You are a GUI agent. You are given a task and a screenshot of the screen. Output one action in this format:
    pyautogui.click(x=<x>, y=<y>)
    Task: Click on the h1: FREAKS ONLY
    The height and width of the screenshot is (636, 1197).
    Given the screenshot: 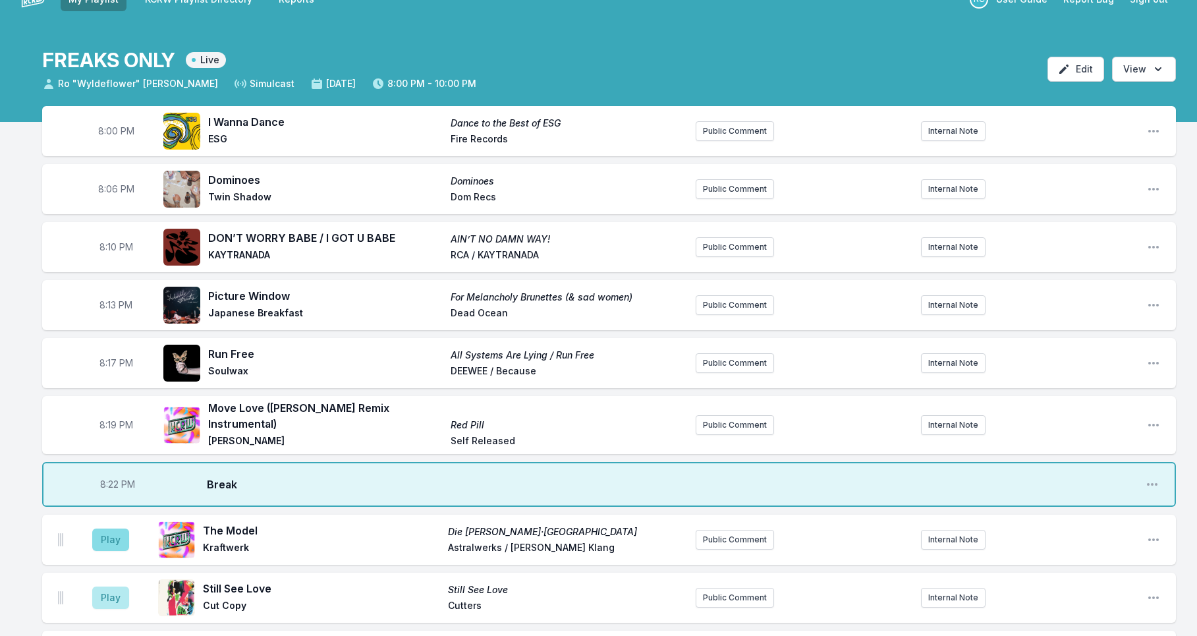 What is the action you would take?
    pyautogui.click(x=109, y=60)
    